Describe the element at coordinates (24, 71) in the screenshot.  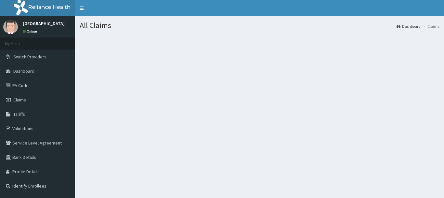
I see `span: Dashboard` at that location.